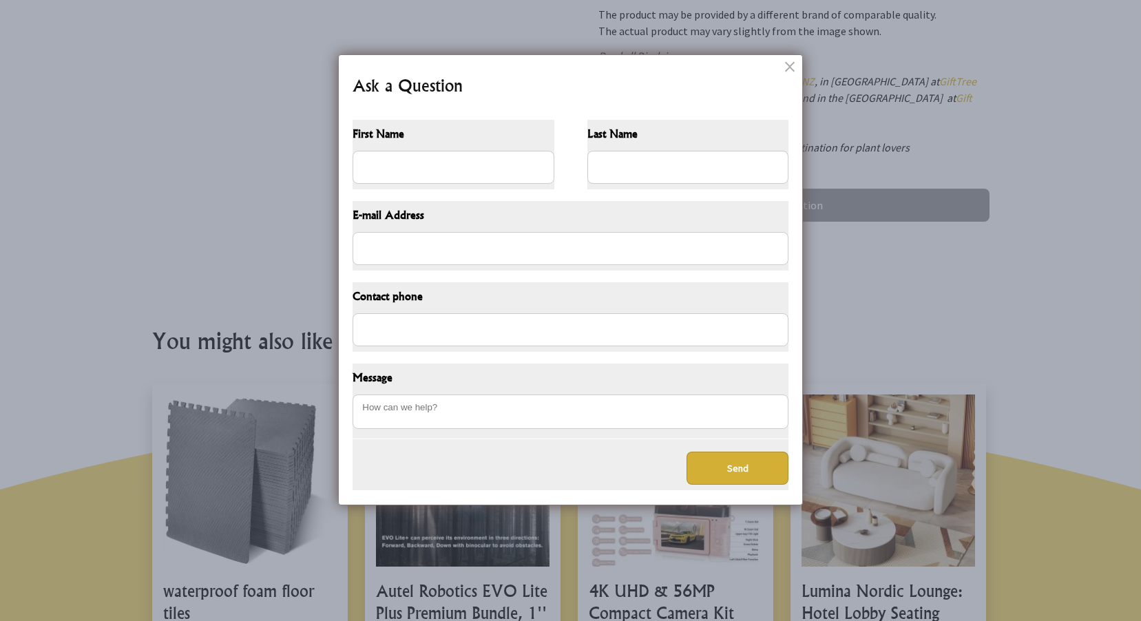  Describe the element at coordinates (738, 468) in the screenshot. I see `button: Send` at that location.